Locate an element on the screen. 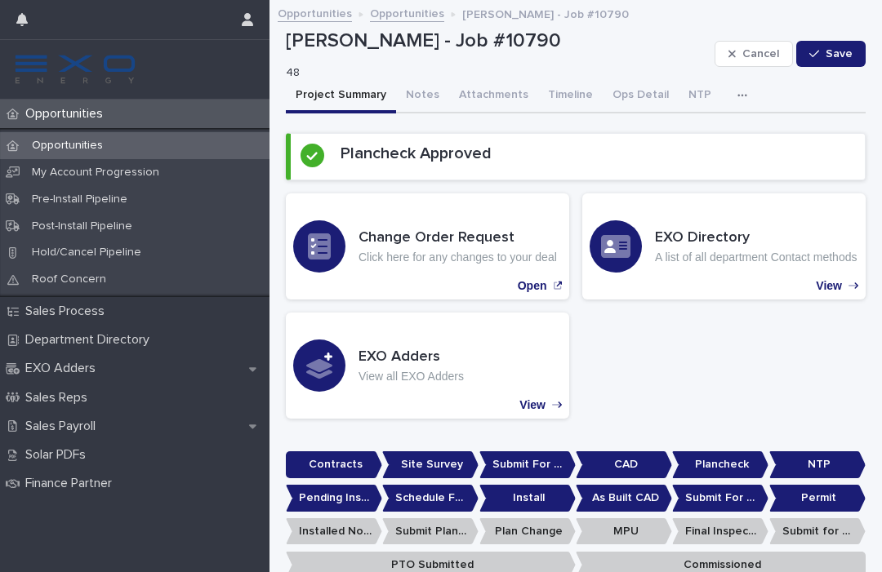 This screenshot has width=882, height=572. p: As Built CAD is located at coordinates (624, 498).